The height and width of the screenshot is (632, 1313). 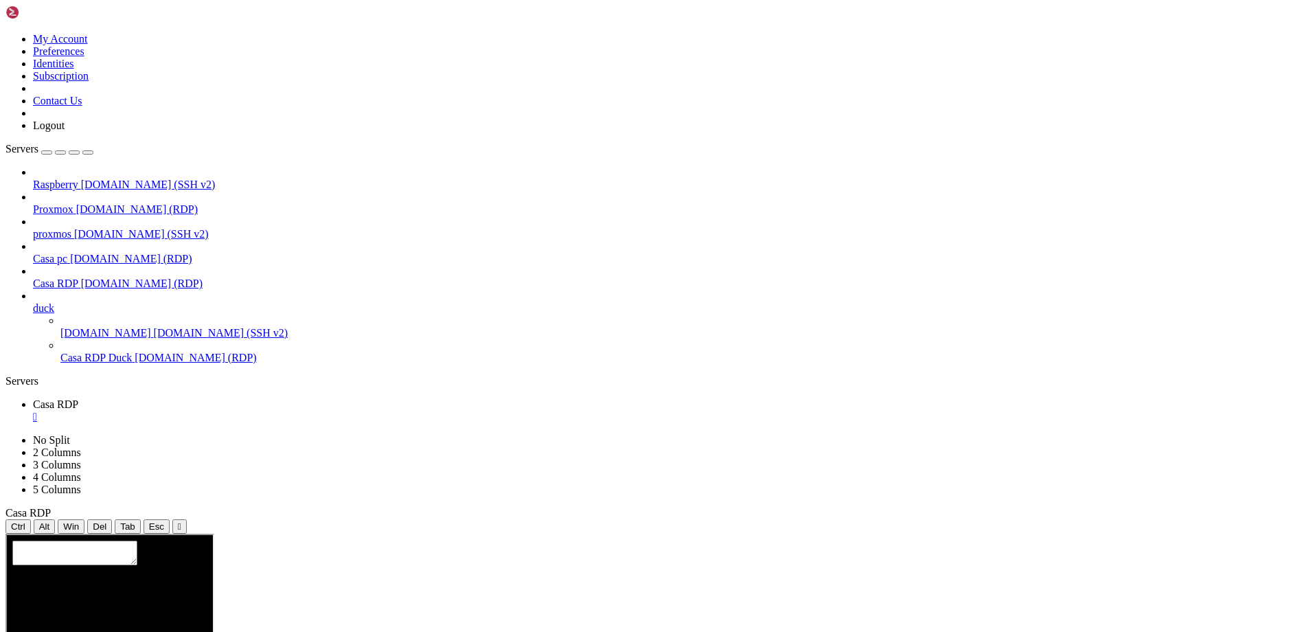 I want to click on span: Esc, so click(x=157, y=526).